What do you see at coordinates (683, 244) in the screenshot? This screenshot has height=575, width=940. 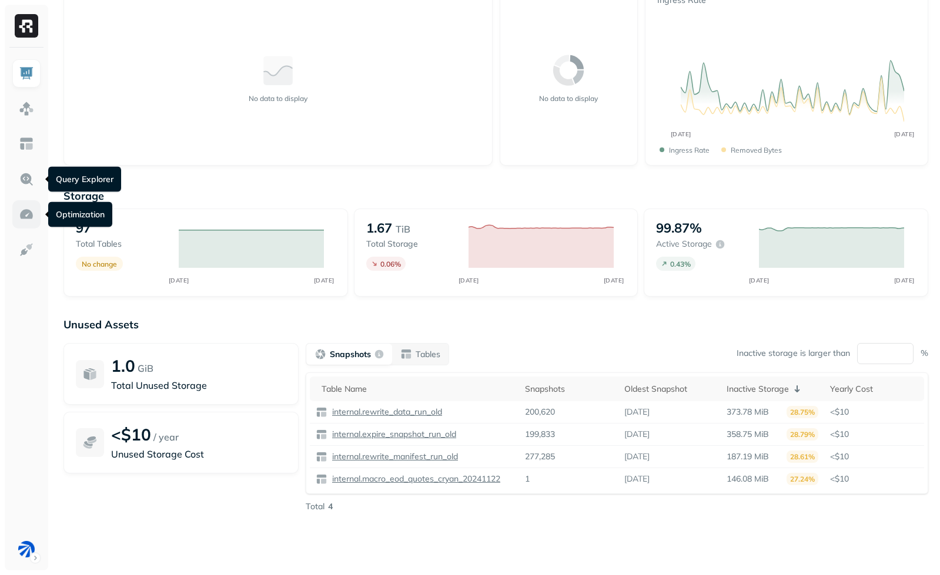 I see `p: Active storage` at bounding box center [683, 244].